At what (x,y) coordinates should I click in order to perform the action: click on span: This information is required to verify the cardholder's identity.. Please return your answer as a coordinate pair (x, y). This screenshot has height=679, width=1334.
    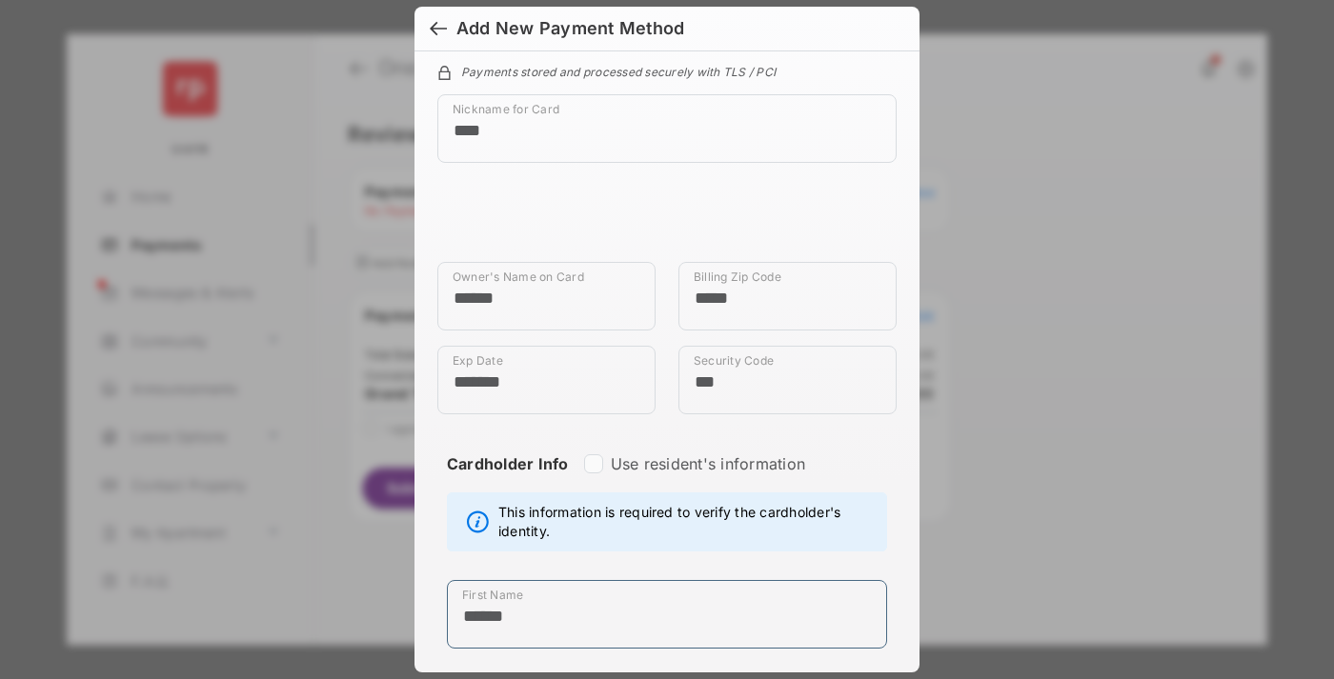
    Looking at the image, I should click on (687, 522).